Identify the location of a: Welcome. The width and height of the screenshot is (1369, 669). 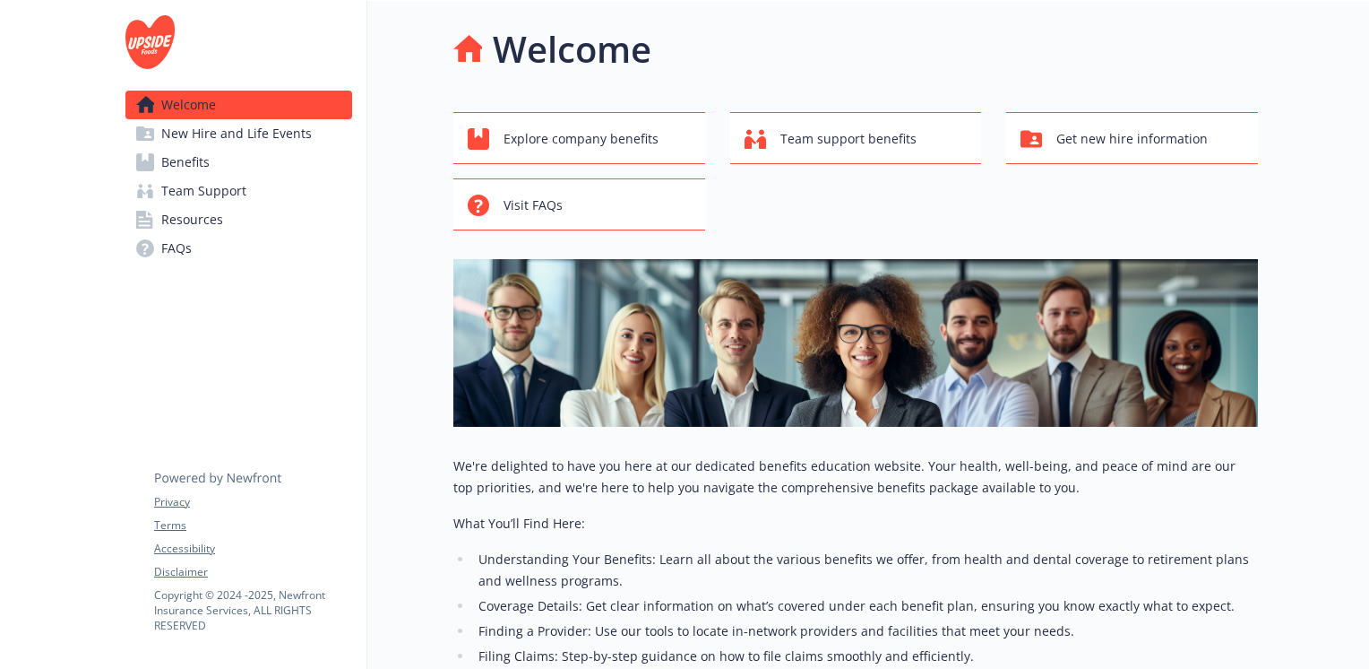
(238, 105).